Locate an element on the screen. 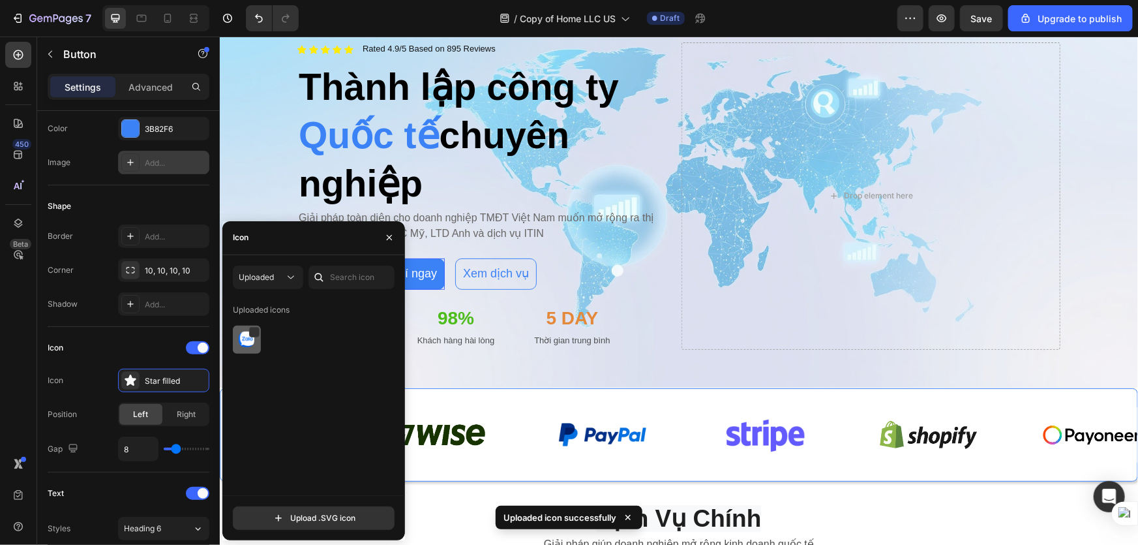  p: Button is located at coordinates (119, 54).